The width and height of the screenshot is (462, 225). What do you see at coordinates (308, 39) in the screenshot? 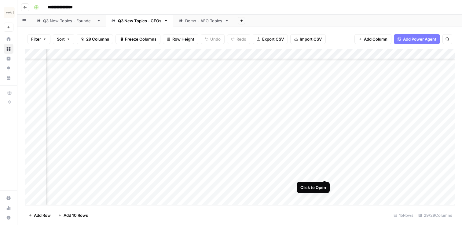
I see `button: Import CSV` at bounding box center [308, 39].